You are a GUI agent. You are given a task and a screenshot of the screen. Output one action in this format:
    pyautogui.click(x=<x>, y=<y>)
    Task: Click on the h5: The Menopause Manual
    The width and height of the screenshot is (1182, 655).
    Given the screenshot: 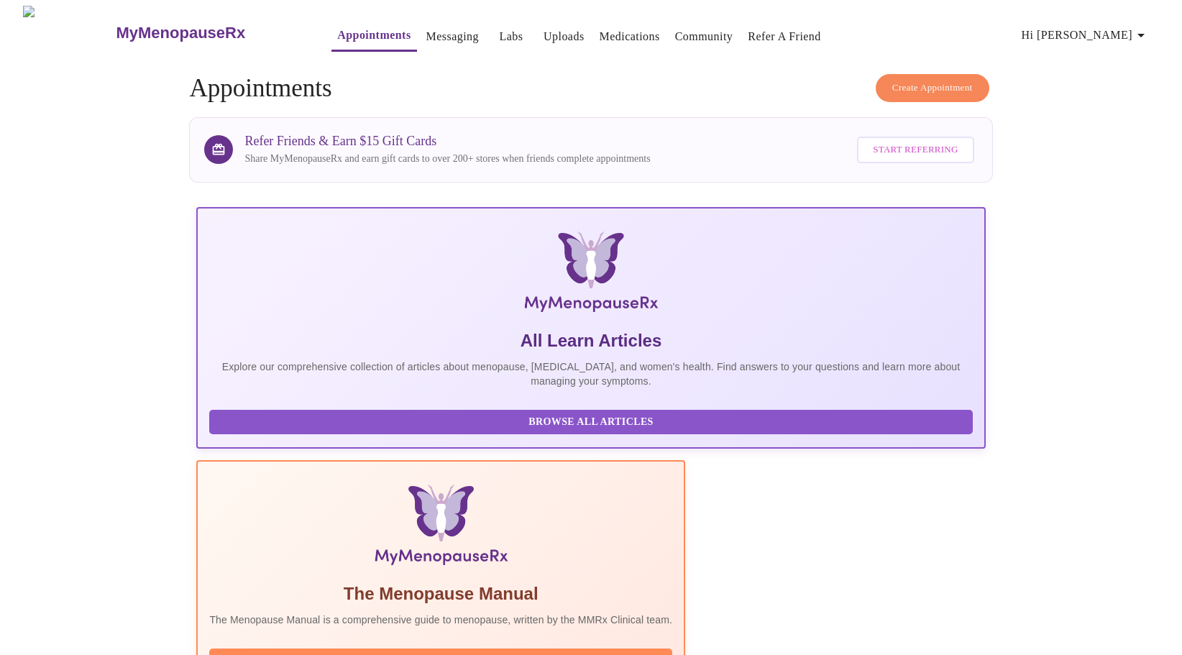 What is the action you would take?
    pyautogui.click(x=441, y=594)
    